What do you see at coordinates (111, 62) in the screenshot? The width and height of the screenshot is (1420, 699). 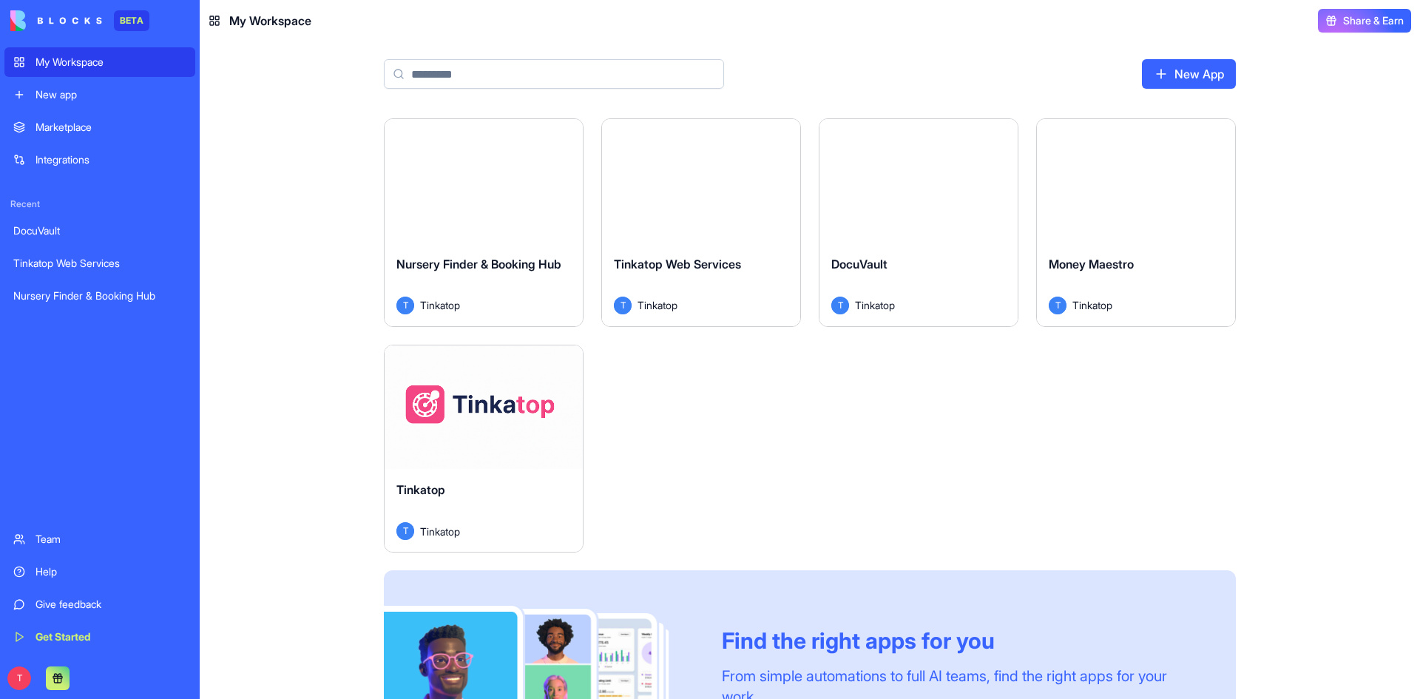 I see `div: My Workspace` at bounding box center [111, 62].